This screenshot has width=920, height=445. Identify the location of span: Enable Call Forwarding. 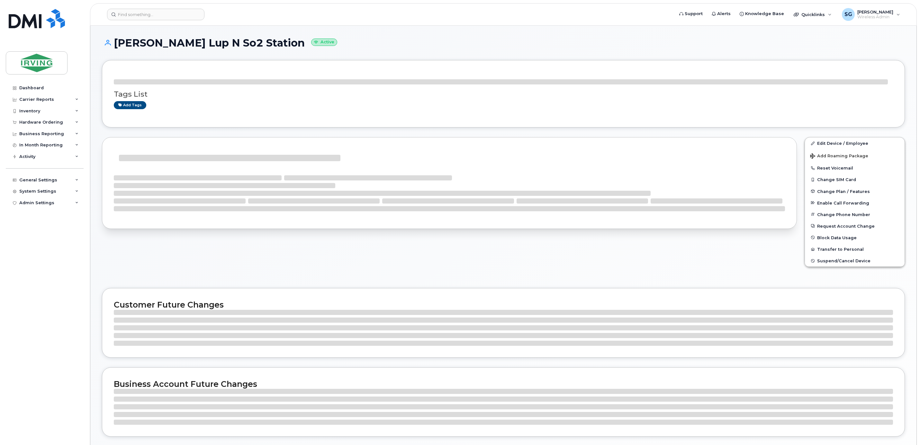
(843, 203).